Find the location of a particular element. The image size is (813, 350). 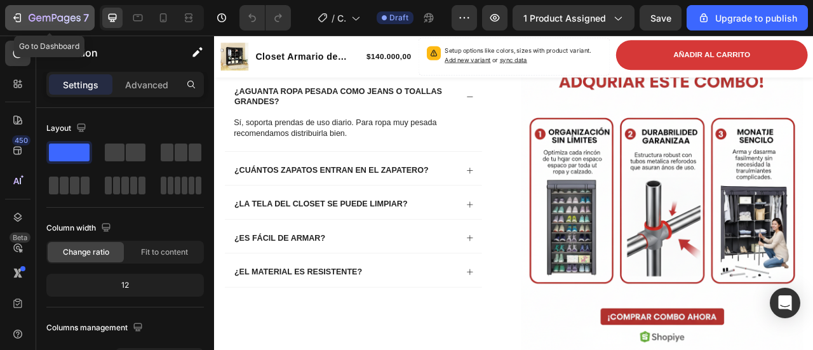

div: Open Intercom Messenger is located at coordinates (785, 303).